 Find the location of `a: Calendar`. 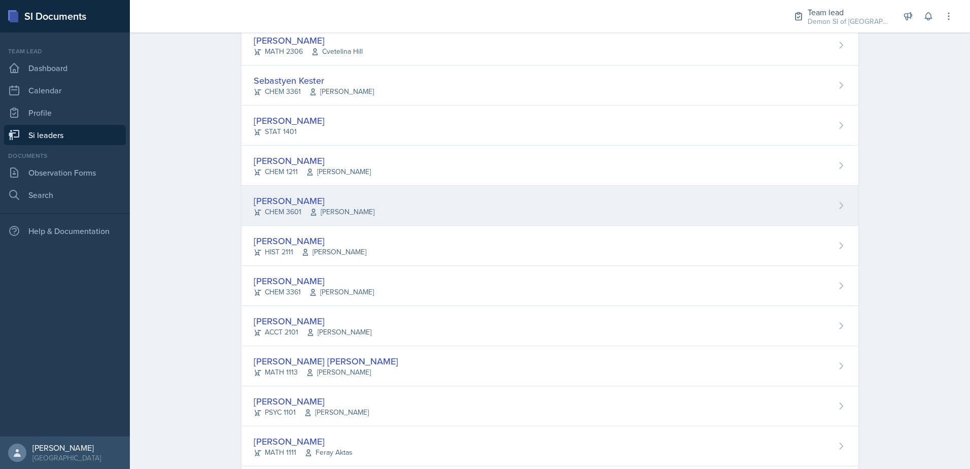

a: Calendar is located at coordinates (65, 90).